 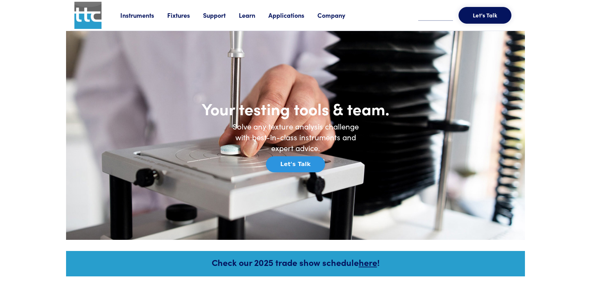 What do you see at coordinates (88, 15) in the screenshot?
I see `img: ttc_logo_1x1_v1.0.png` at bounding box center [88, 15].